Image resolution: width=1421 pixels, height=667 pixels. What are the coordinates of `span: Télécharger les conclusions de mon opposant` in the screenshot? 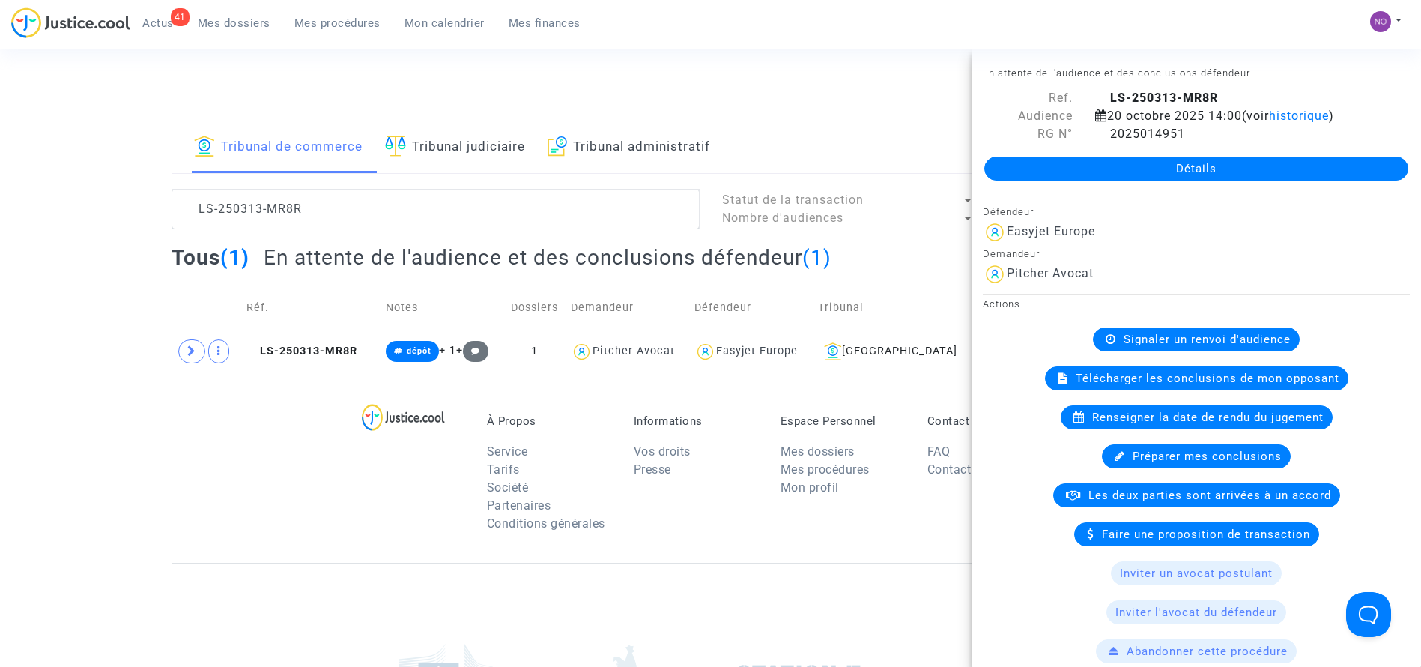 It's located at (1208, 378).